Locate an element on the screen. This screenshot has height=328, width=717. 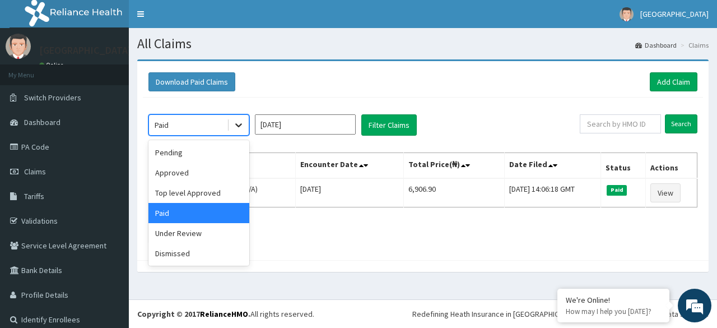
img: d_794563401_company_1708531726252_794563401 is located at coordinates (33, 70).